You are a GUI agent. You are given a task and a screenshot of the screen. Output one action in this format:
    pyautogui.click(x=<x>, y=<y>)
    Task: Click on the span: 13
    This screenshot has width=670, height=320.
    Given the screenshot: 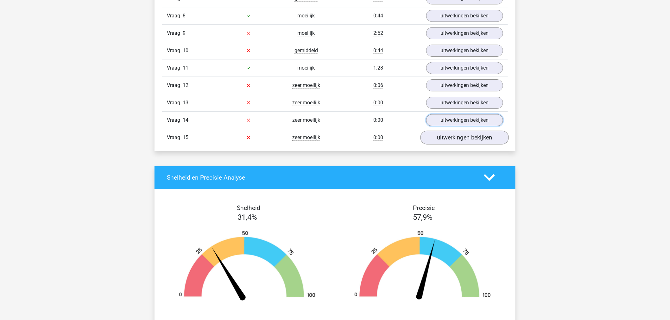 What is the action you would take?
    pyautogui.click(x=186, y=103)
    